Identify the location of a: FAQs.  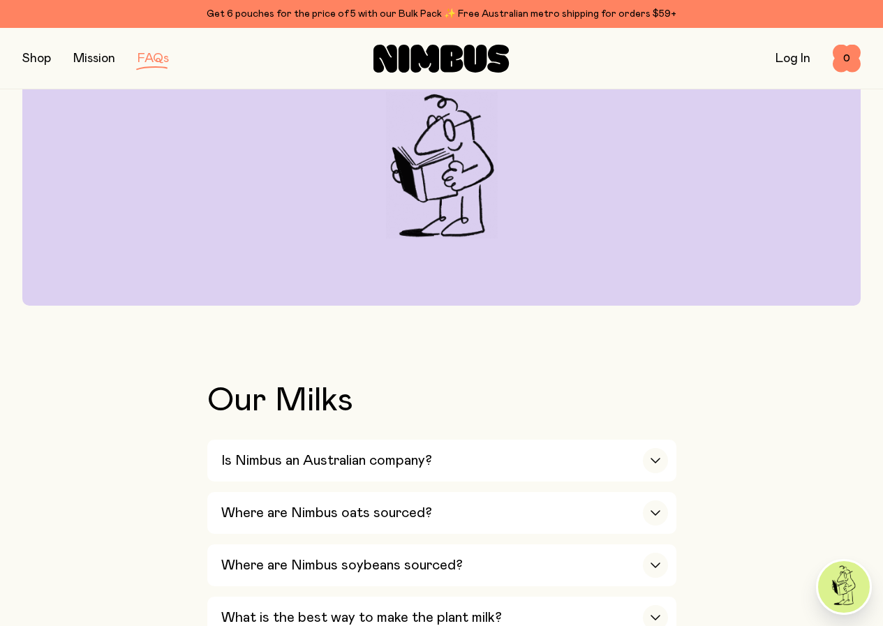
(153, 59).